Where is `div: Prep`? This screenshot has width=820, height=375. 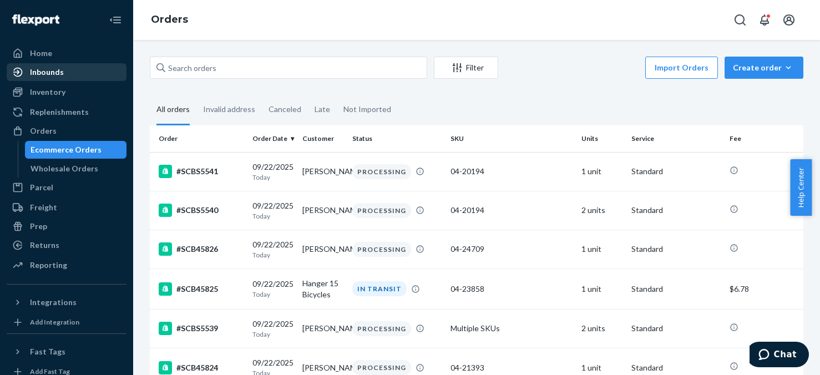 div: Prep is located at coordinates (38, 226).